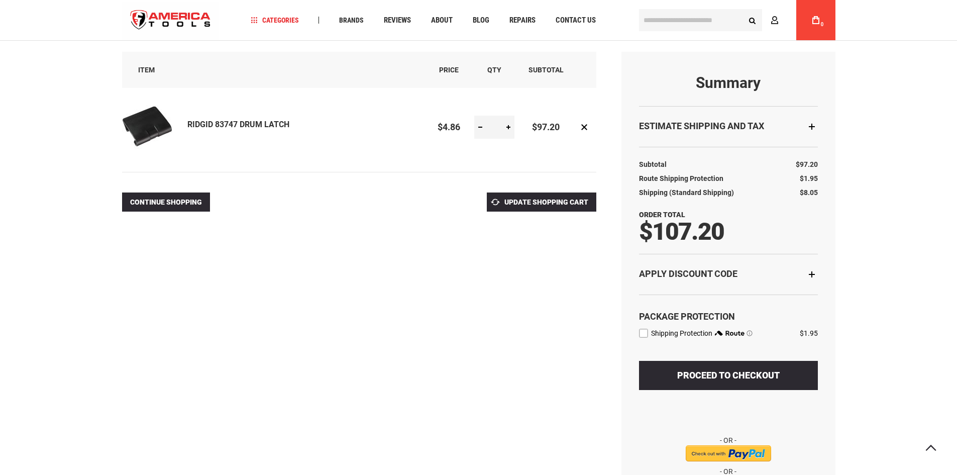  Describe the element at coordinates (684, 178) in the screenshot. I see `th: Route Shipping Protection` at that location.